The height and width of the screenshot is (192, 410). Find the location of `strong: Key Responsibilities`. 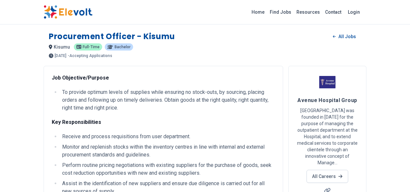

strong: Key Responsibilities is located at coordinates (76, 122).